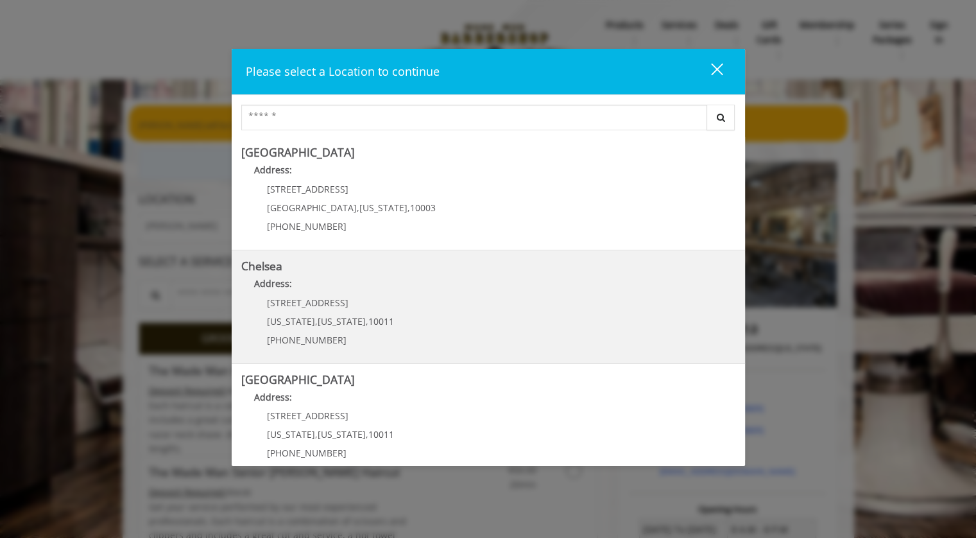  Describe the element at coordinates (474, 117) in the screenshot. I see `input: Search Center` at that location.